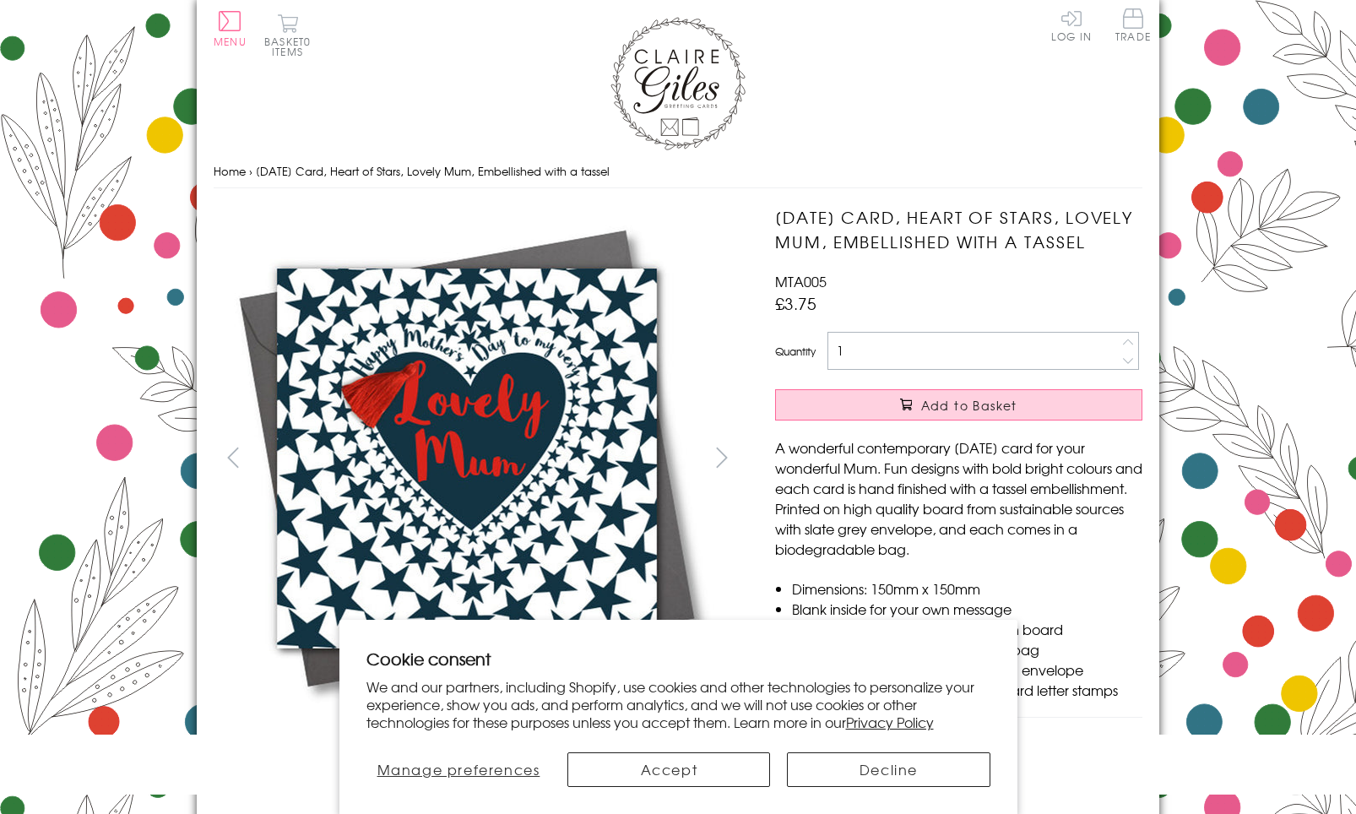 Image resolution: width=1356 pixels, height=814 pixels. I want to click on button: Menu, so click(230, 29).